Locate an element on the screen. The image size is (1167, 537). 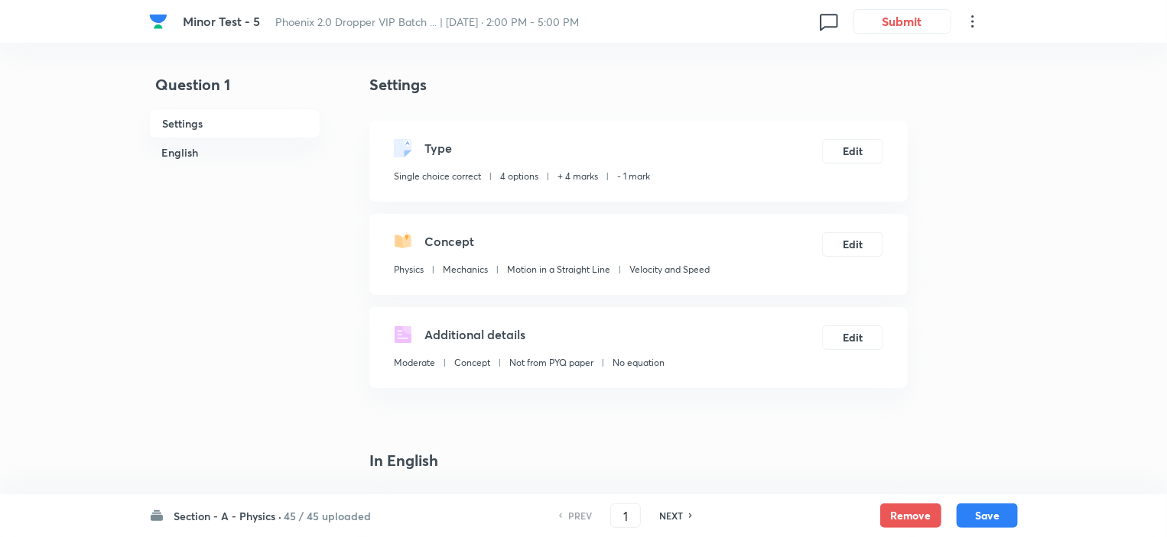
p: Physics is located at coordinates (408, 270).